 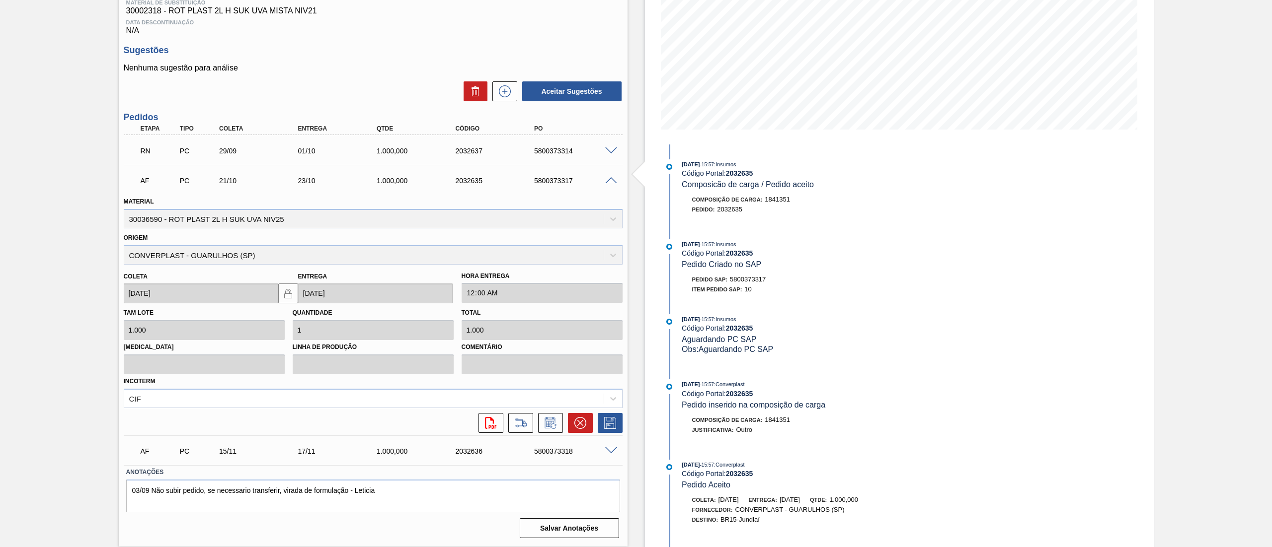 What do you see at coordinates (159, 151) in the screenshot?
I see `p: RN` at bounding box center [159, 151].